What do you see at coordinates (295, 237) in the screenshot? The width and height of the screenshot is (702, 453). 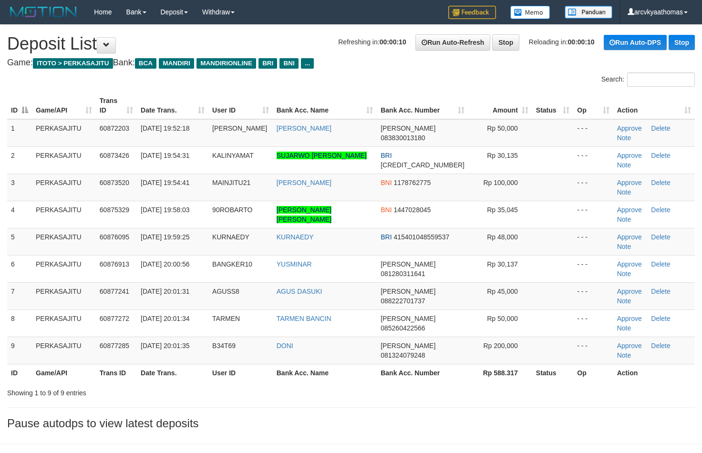 I see `a: KURNAEDY` at bounding box center [295, 237].